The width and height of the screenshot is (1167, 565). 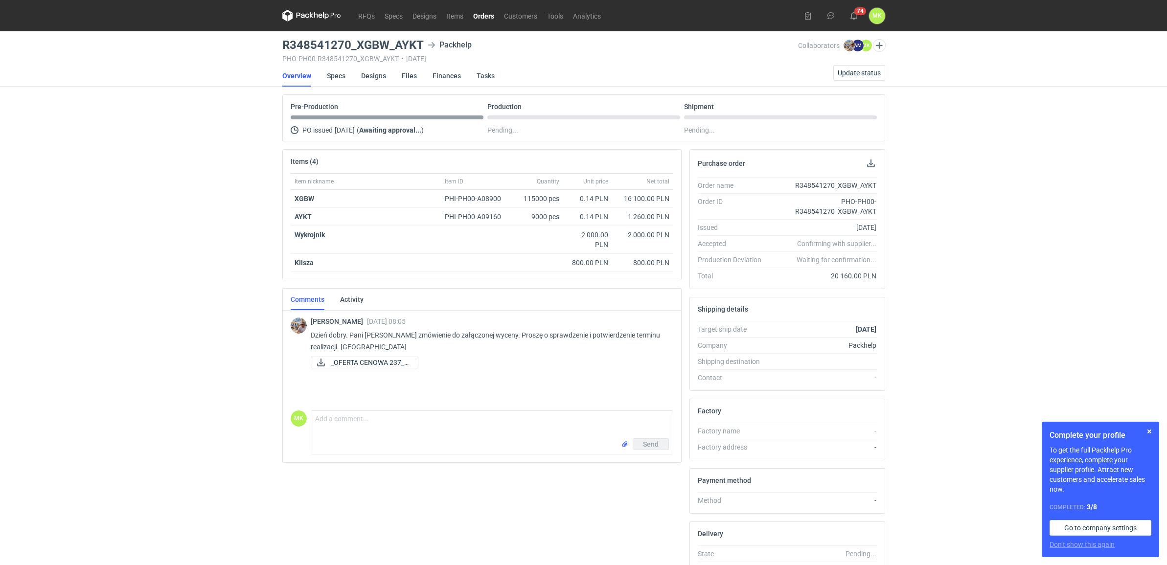 What do you see at coordinates (484, 16) in the screenshot?
I see `a: Orders` at bounding box center [484, 16].